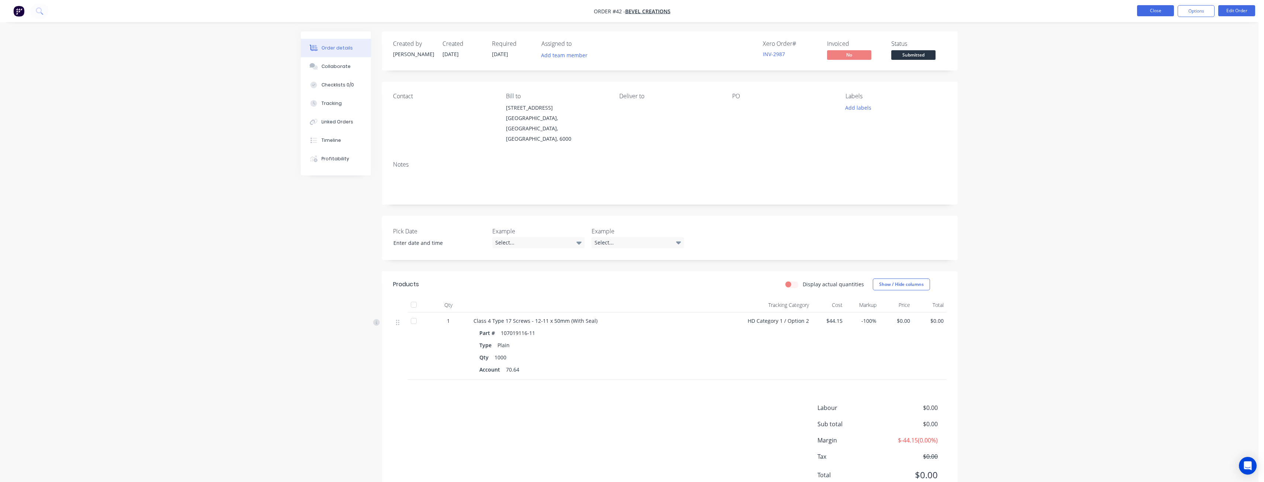 The width and height of the screenshot is (1264, 482). I want to click on div: Profitability, so click(335, 159).